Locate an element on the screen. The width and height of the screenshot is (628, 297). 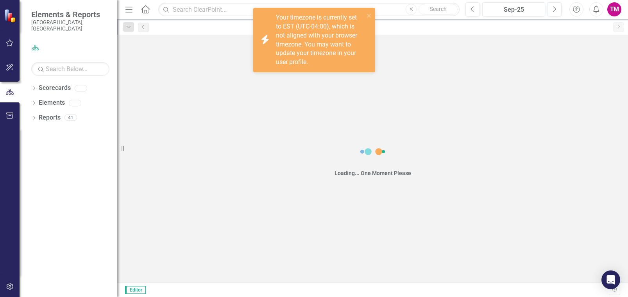
span: Search is located at coordinates (438, 9).